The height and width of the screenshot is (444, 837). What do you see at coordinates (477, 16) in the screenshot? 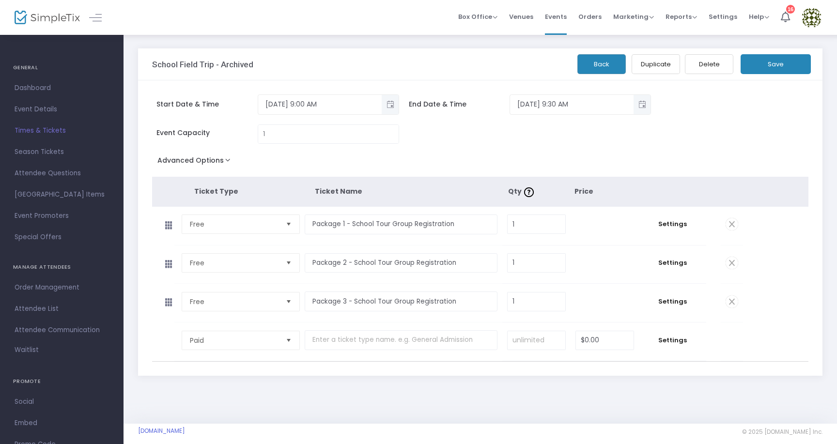
I see `span: Box Office` at bounding box center [477, 16].